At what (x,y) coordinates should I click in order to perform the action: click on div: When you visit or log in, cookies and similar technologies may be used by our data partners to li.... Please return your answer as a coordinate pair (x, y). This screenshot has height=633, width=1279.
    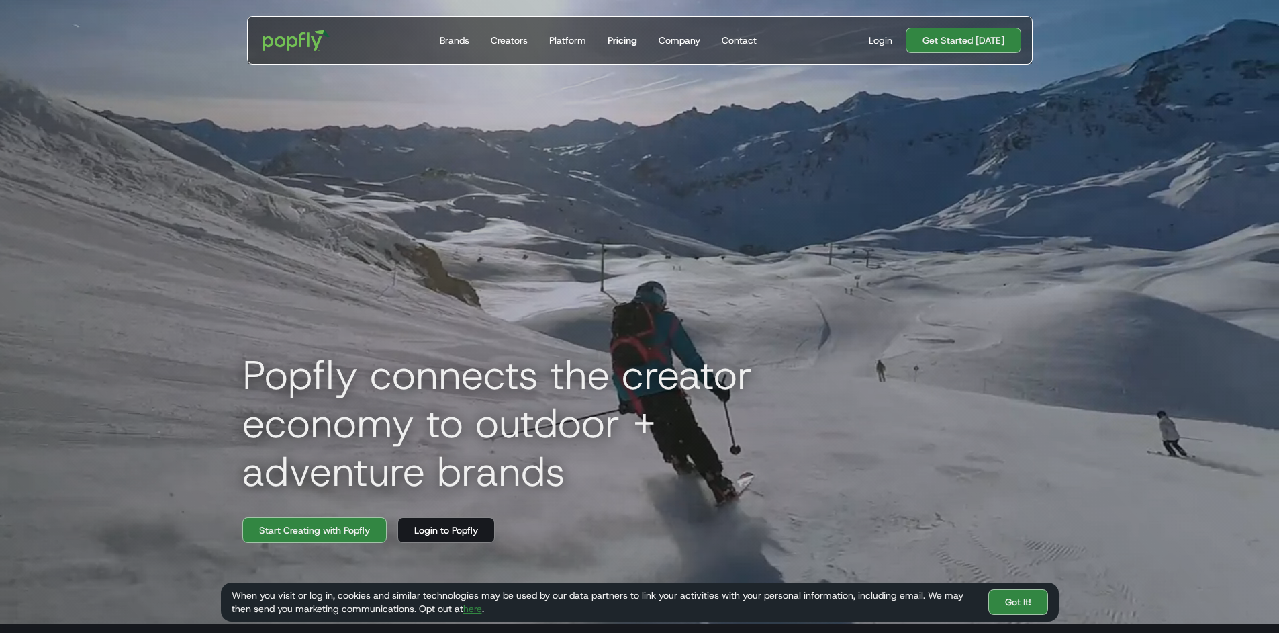
    Looking at the image, I should click on (604, 602).